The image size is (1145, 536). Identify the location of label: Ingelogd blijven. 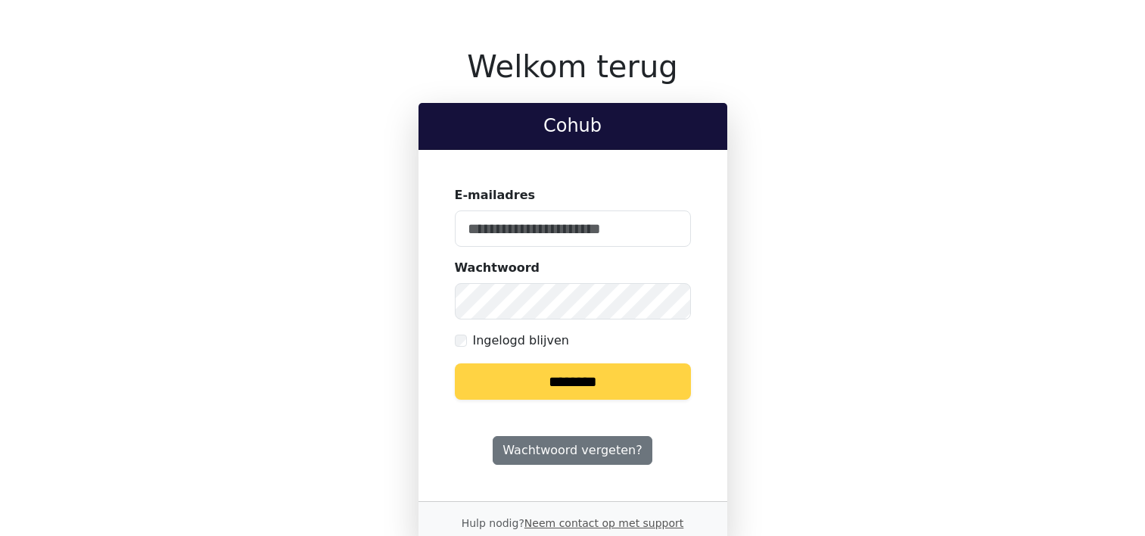
(521, 341).